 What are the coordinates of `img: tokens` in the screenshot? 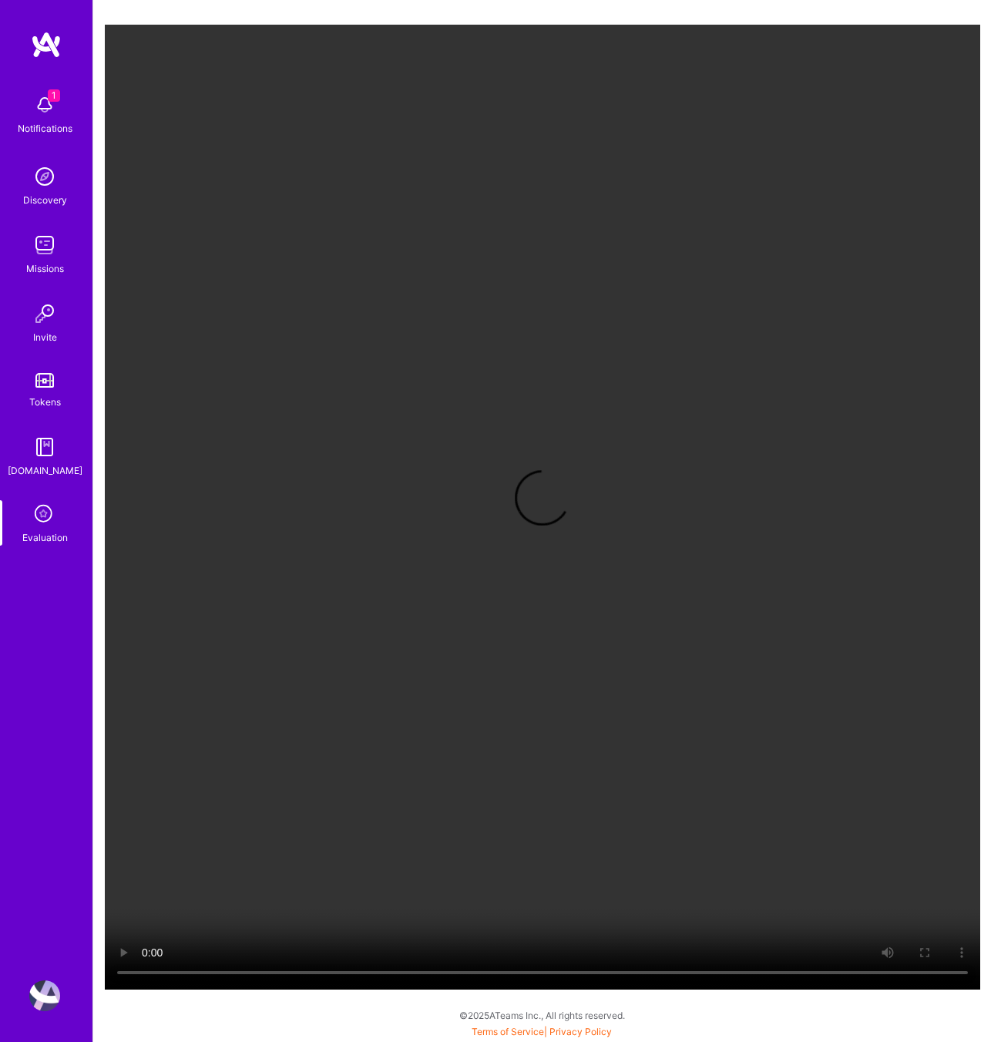 It's located at (45, 380).